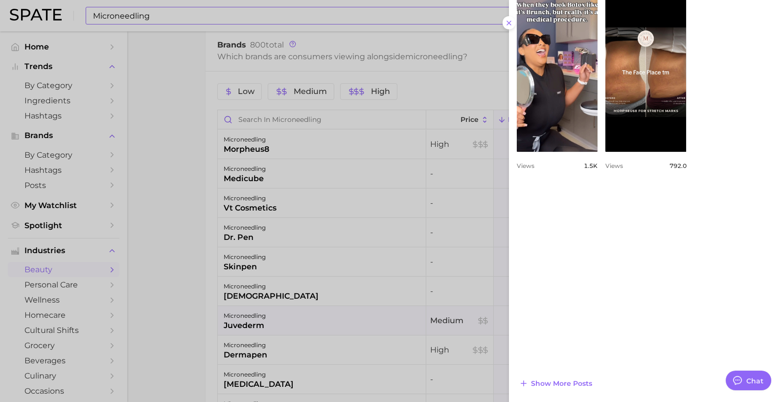  Describe the element at coordinates (677, 165) in the screenshot. I see `span: 792.0` at that location.